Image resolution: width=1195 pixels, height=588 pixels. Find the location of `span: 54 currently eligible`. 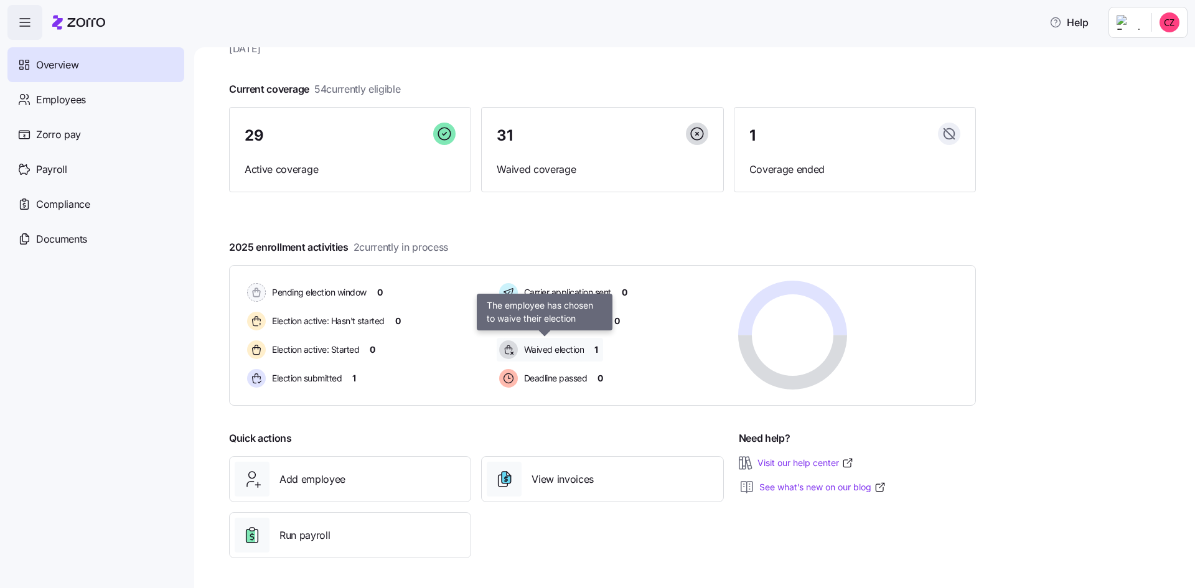

span: 54 currently eligible is located at coordinates (357, 89).